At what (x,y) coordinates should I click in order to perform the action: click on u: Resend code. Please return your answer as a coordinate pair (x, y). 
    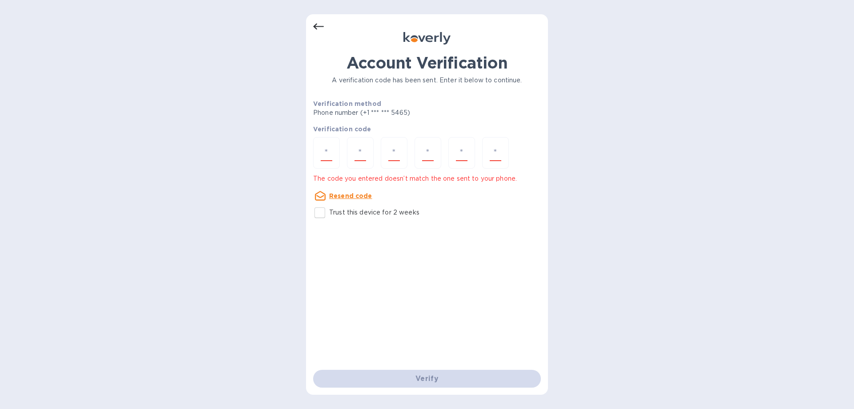
    Looking at the image, I should click on (350, 196).